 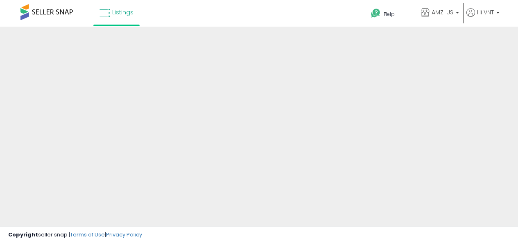 I want to click on span: AMZ-US, so click(x=442, y=12).